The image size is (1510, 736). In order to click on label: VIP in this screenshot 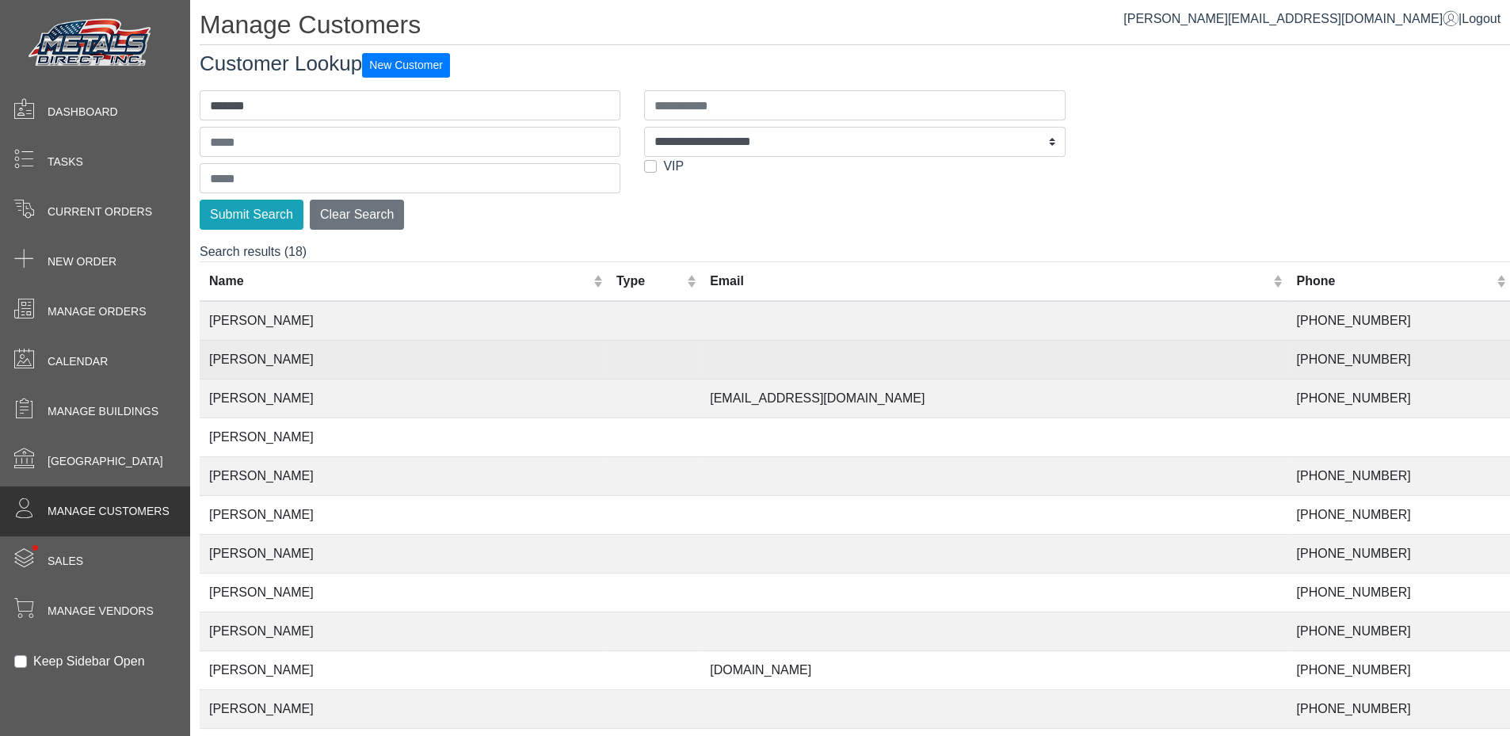, I will do `click(673, 166)`.